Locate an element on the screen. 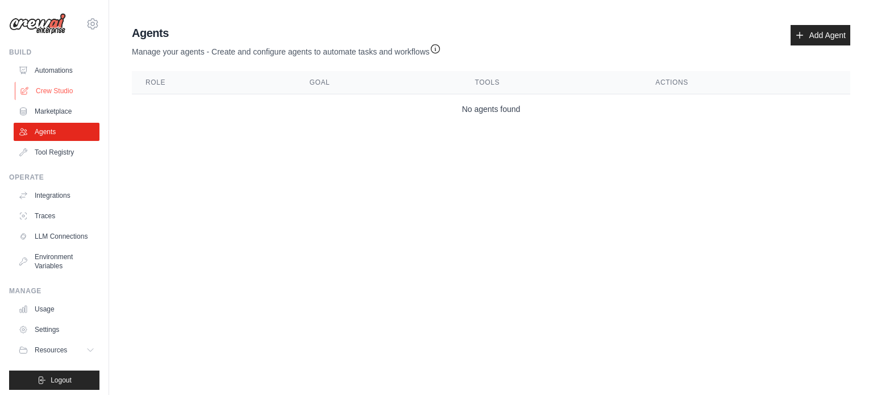 This screenshot has height=395, width=873. button: Resources is located at coordinates (56, 350).